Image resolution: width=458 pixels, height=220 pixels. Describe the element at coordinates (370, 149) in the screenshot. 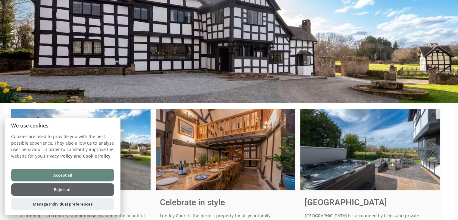

I see `img: thumbnail_16.full.jpg` at that location.